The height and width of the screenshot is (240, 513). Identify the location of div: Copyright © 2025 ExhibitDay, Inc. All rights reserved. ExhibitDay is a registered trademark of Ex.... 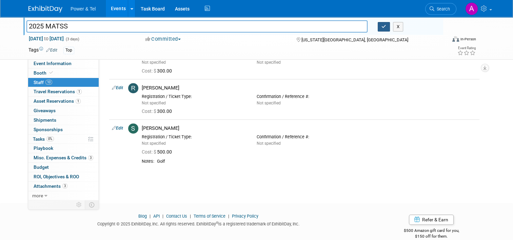
(198, 223).